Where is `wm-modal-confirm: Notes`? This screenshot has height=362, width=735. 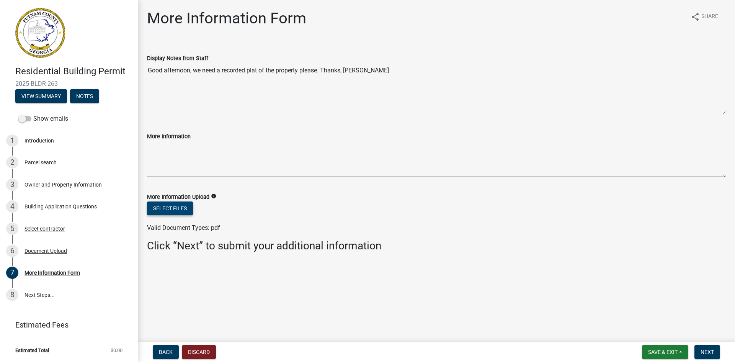
wm-modal-confirm: Notes is located at coordinates (85, 96).